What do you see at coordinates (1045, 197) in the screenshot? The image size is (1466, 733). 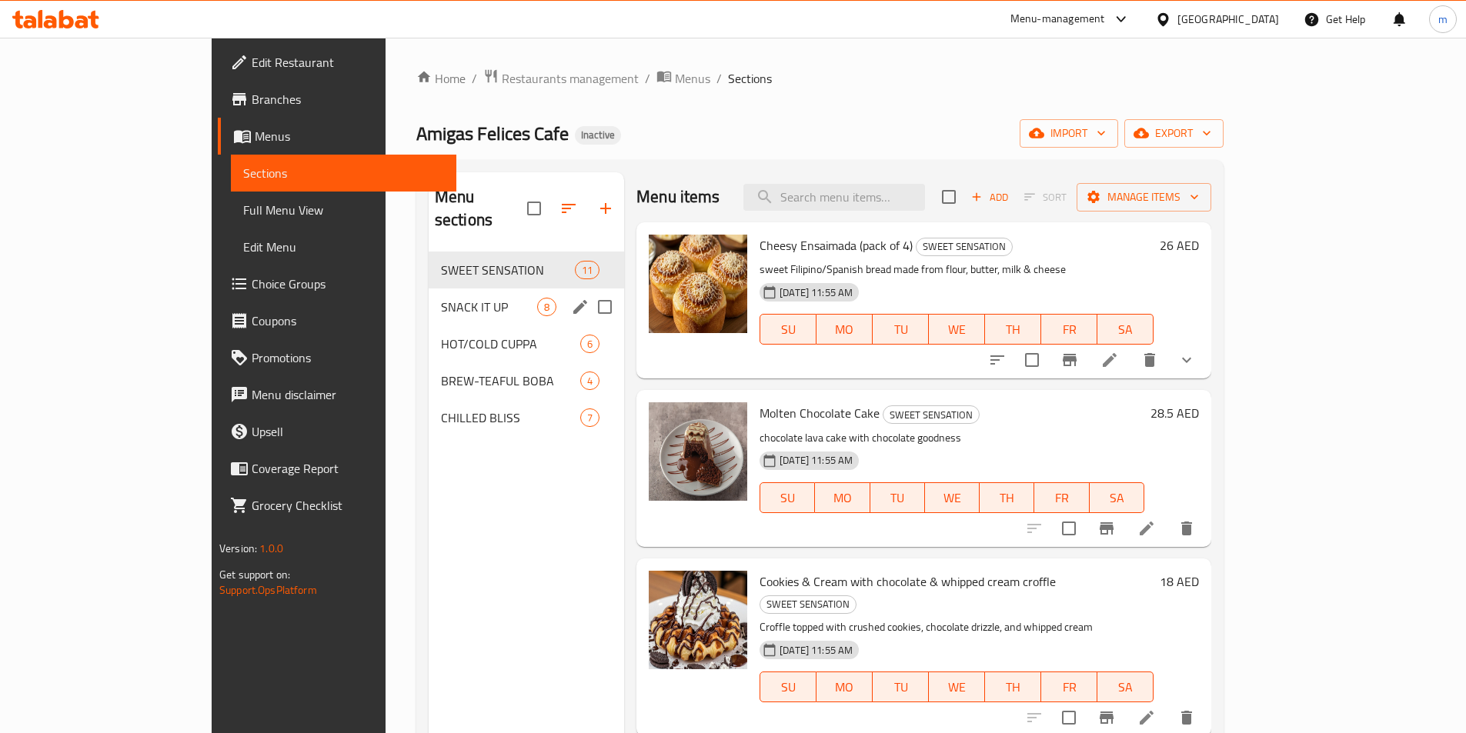 I see `span: Select section first` at bounding box center [1045, 197].